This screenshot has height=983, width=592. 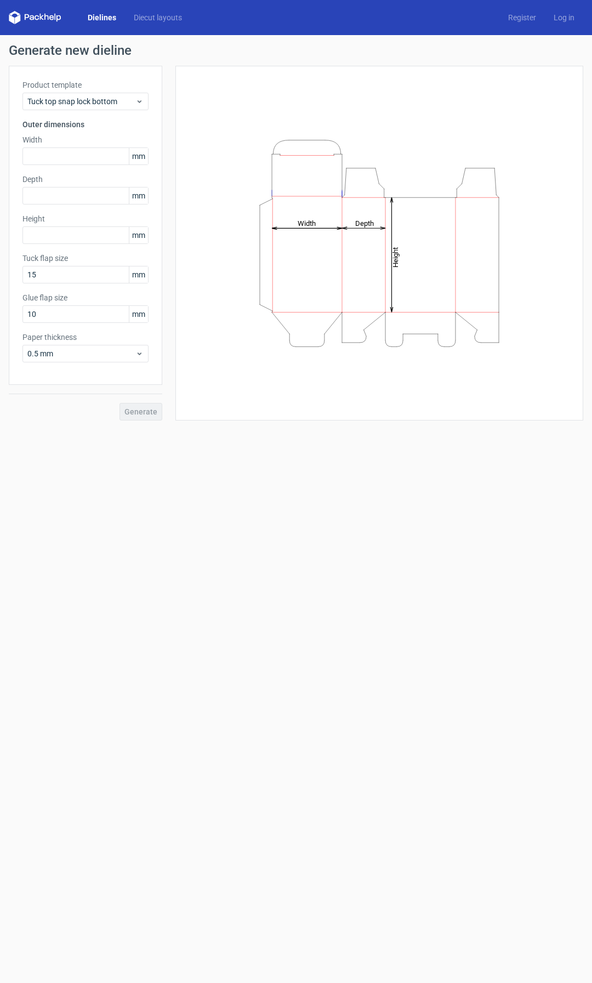 I want to click on label: Height, so click(x=86, y=219).